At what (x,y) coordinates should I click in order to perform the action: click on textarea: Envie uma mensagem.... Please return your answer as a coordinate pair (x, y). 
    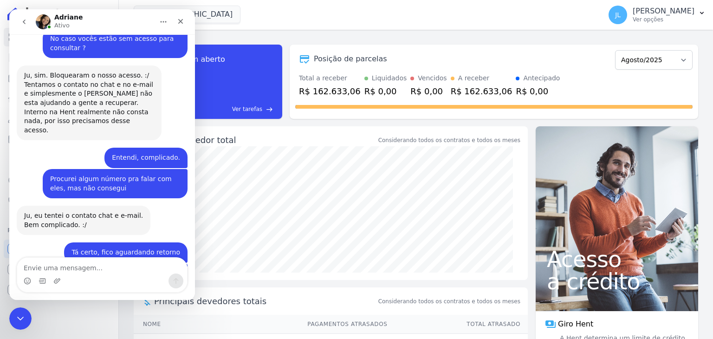
    Looking at the image, I should click on (93, 256).